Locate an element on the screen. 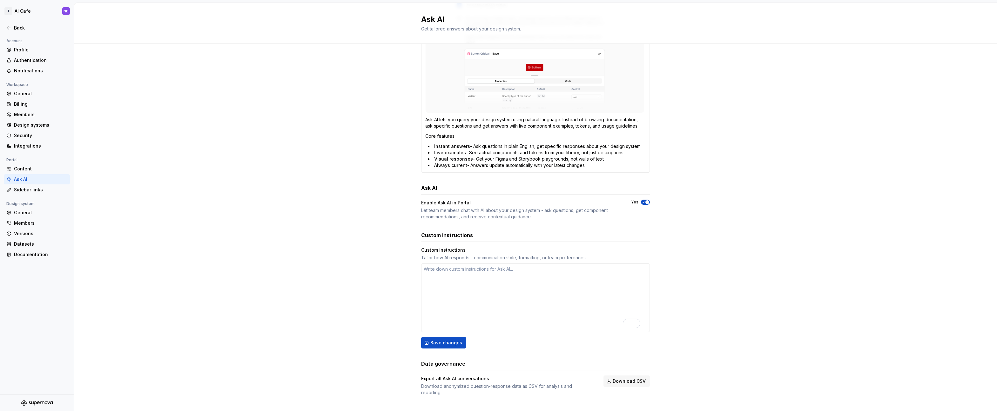 This screenshot has width=997, height=411. span: Download CSV is located at coordinates (629, 382).